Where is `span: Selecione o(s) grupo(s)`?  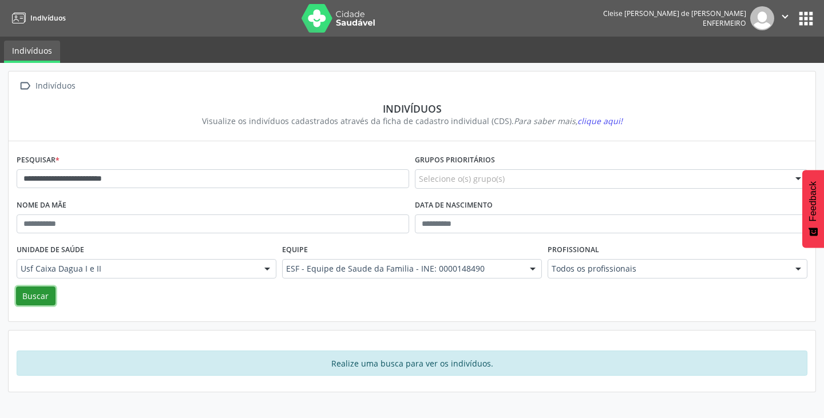
span: Selecione o(s) grupo(s) is located at coordinates (462, 178).